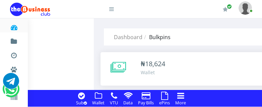 The height and width of the screenshot is (107, 262). Describe the element at coordinates (81, 103) in the screenshot. I see `a: Sub` at that location.